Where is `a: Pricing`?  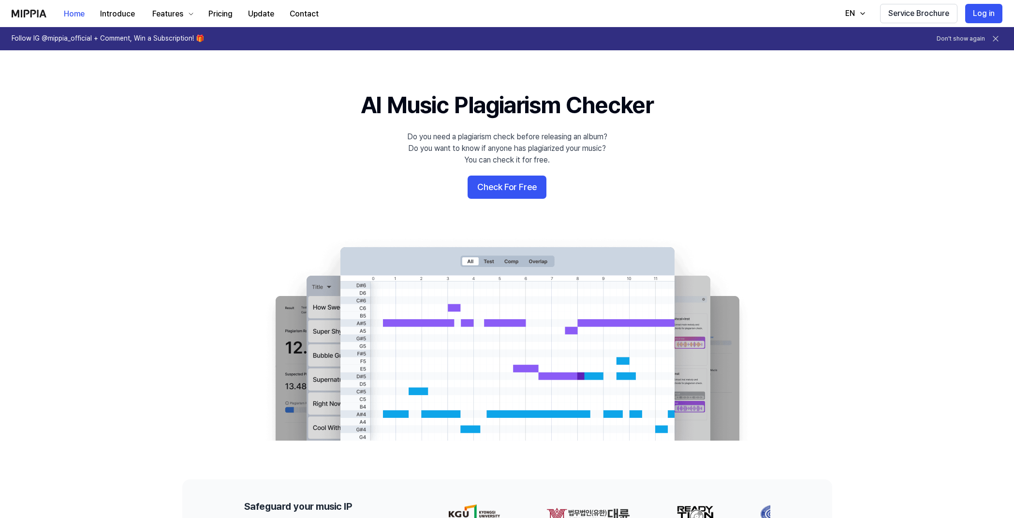 a: Pricing is located at coordinates (220, 14).